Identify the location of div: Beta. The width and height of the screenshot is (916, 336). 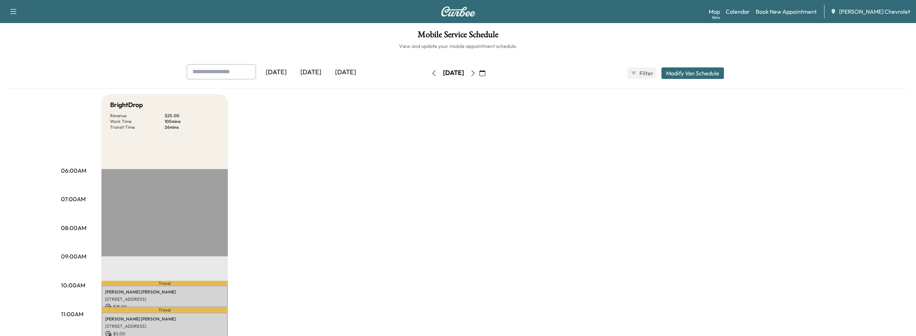
(716, 17).